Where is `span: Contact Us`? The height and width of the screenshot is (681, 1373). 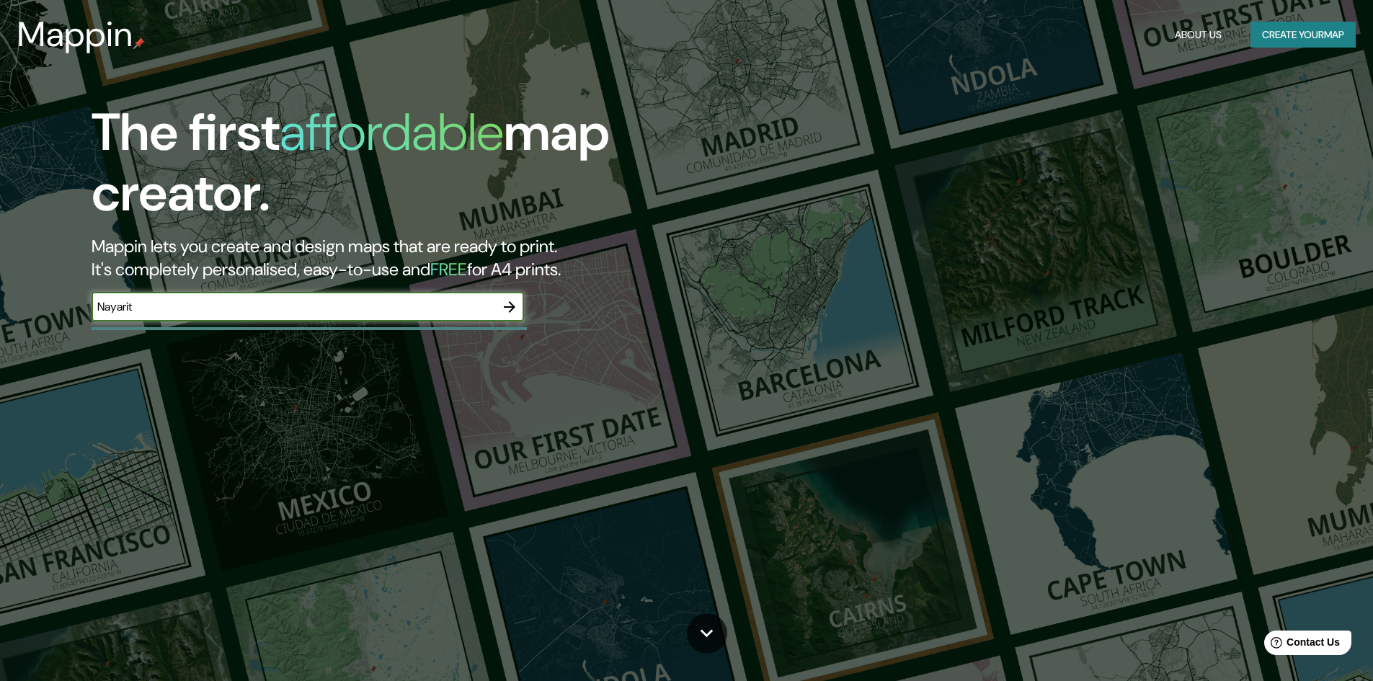
span: Contact Us is located at coordinates (68, 17).